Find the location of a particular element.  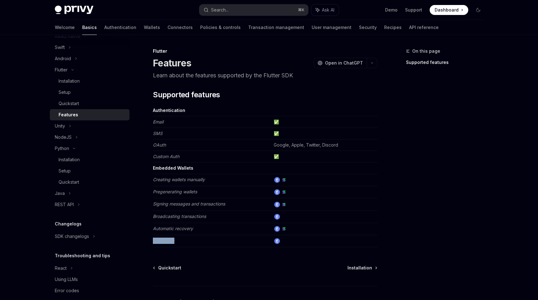

a: Supported features is located at coordinates (447, 62).